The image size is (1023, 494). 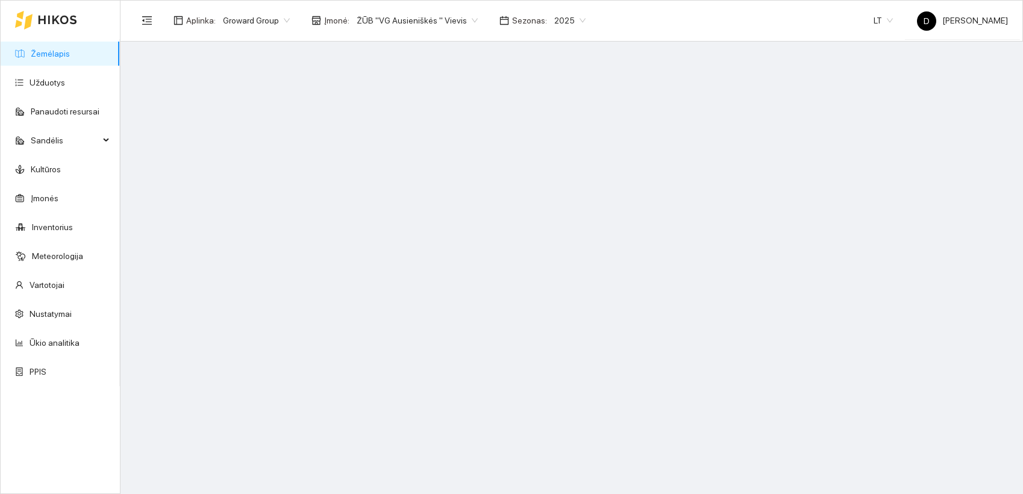 What do you see at coordinates (316, 20) in the screenshot?
I see `span: shop` at bounding box center [316, 20].